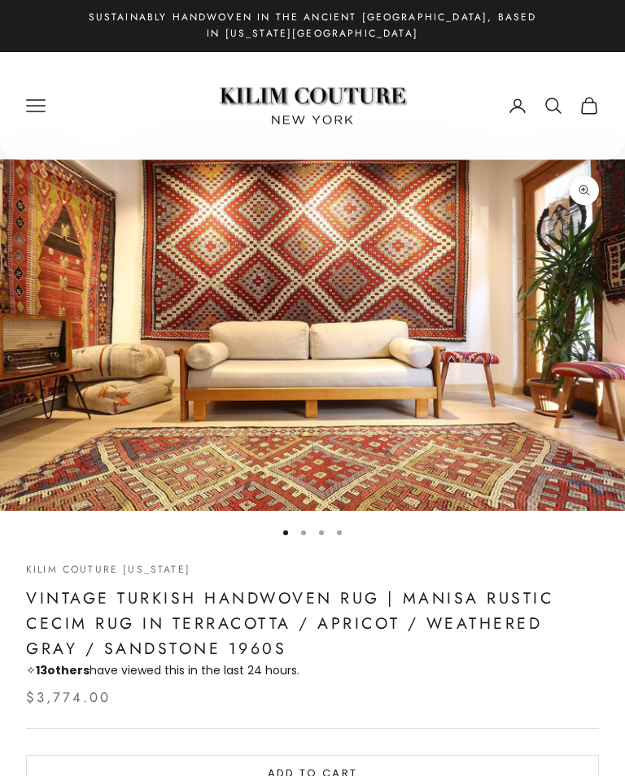 The image size is (625, 776). I want to click on p: ✧ have viewed this in the last 24 hours., so click(312, 670).